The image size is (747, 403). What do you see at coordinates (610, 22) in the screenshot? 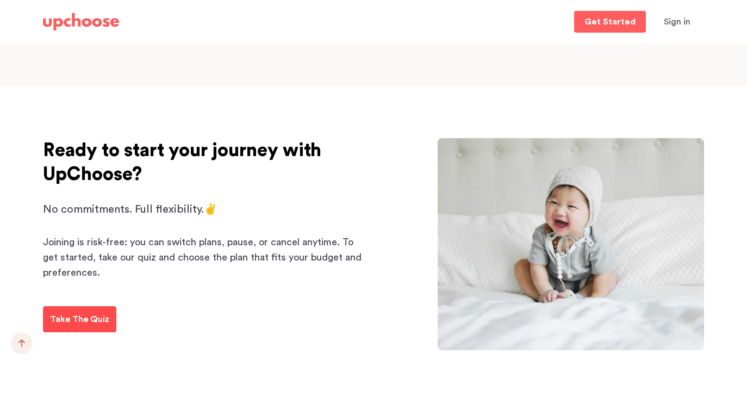
I see `p: Get Started` at bounding box center [610, 22].